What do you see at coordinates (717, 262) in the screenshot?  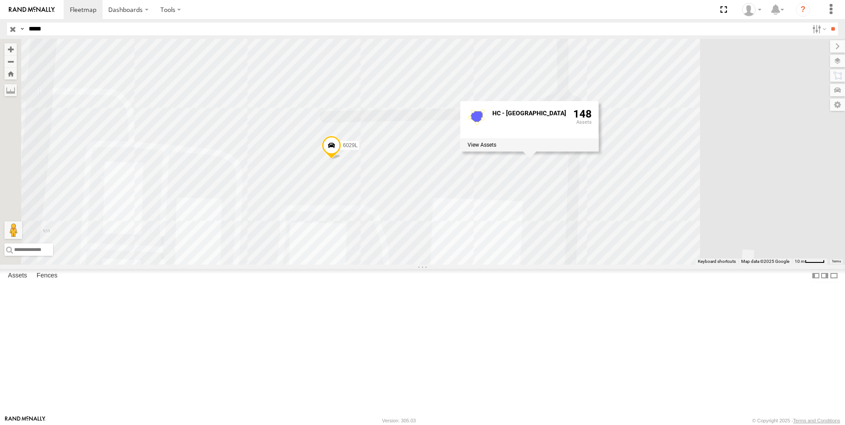 I see `button: Keyboard shortcuts` at bounding box center [717, 262].